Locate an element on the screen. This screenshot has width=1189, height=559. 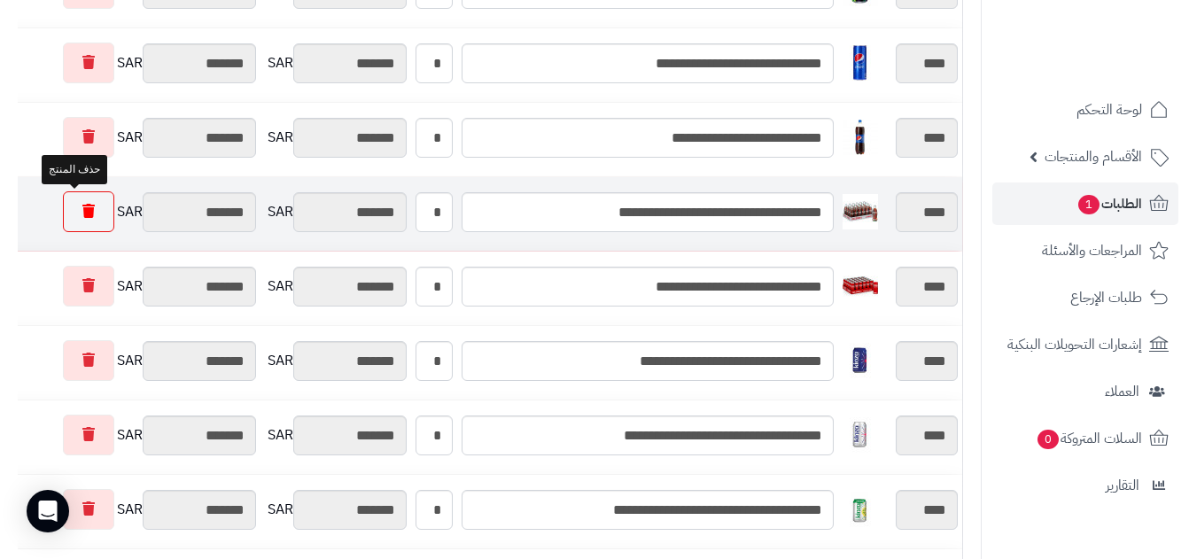
img: 1747594532-18409223-8150-4f06-d44a-9c8685d0-40x40.jpg is located at coordinates (860, 137).